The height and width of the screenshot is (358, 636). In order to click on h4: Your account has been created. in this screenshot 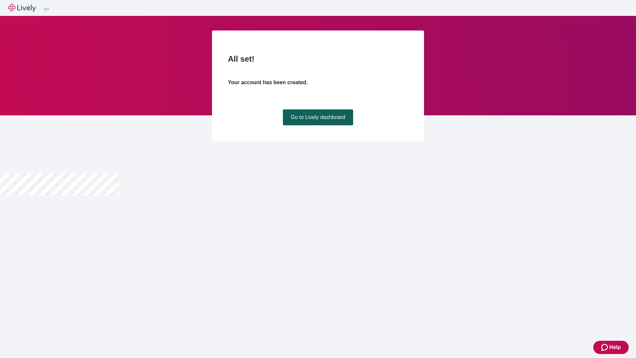, I will do `click(318, 83)`.